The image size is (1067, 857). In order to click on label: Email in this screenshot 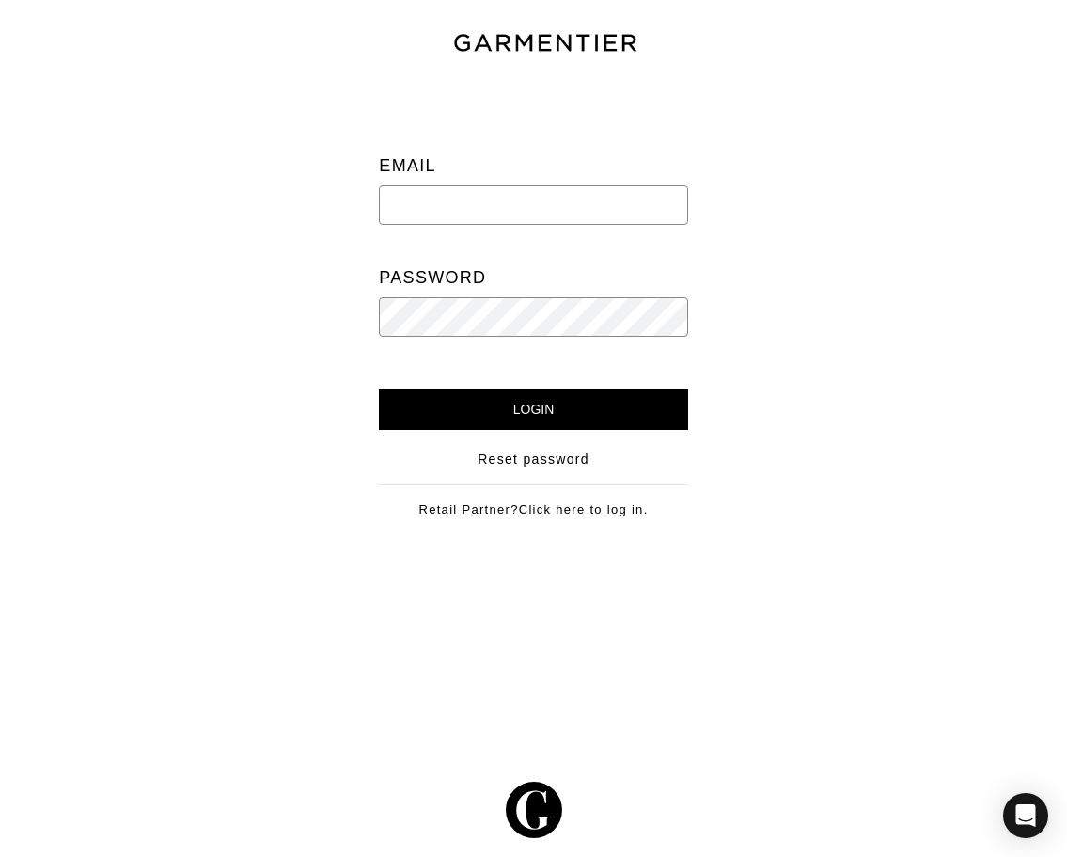, I will do `click(407, 166)`.